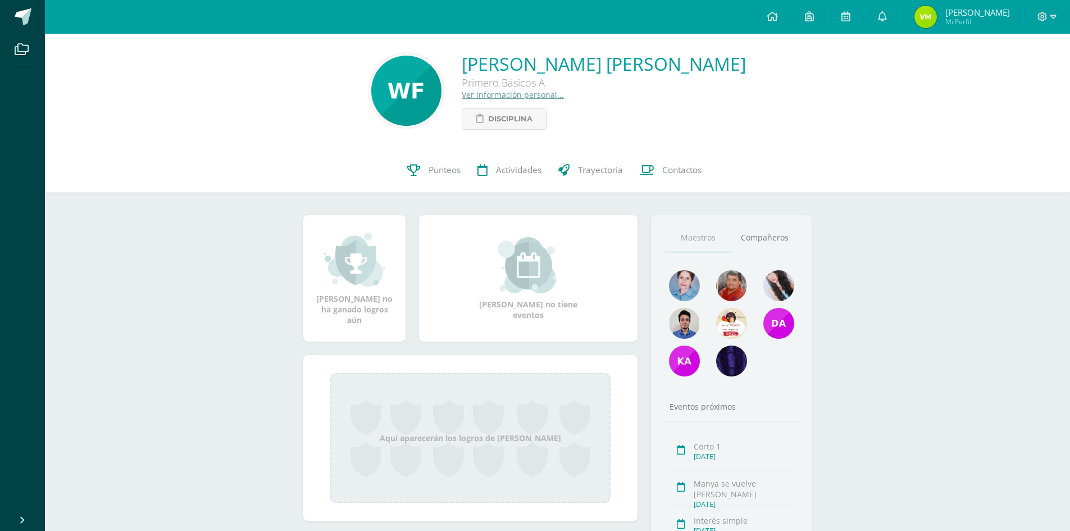 This screenshot has width=1070, height=531. Describe the element at coordinates (684, 361) in the screenshot. I see `img: 57a22e3baad8e3e20f6388c0a987e578.png` at that location.